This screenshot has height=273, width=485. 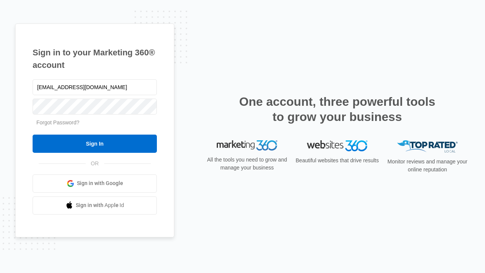 I want to click on span: Sign in with Apple Id, so click(x=100, y=205).